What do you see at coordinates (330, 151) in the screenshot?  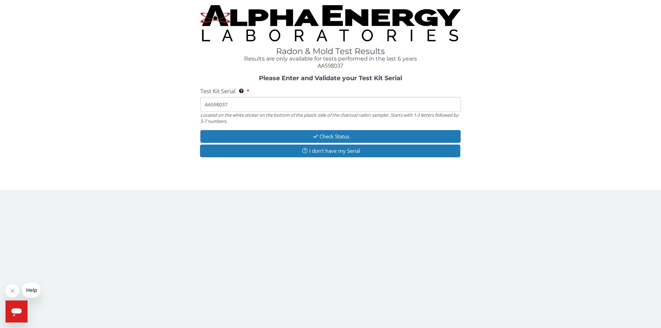 I see `button: I don't have my Serial` at bounding box center [330, 151].